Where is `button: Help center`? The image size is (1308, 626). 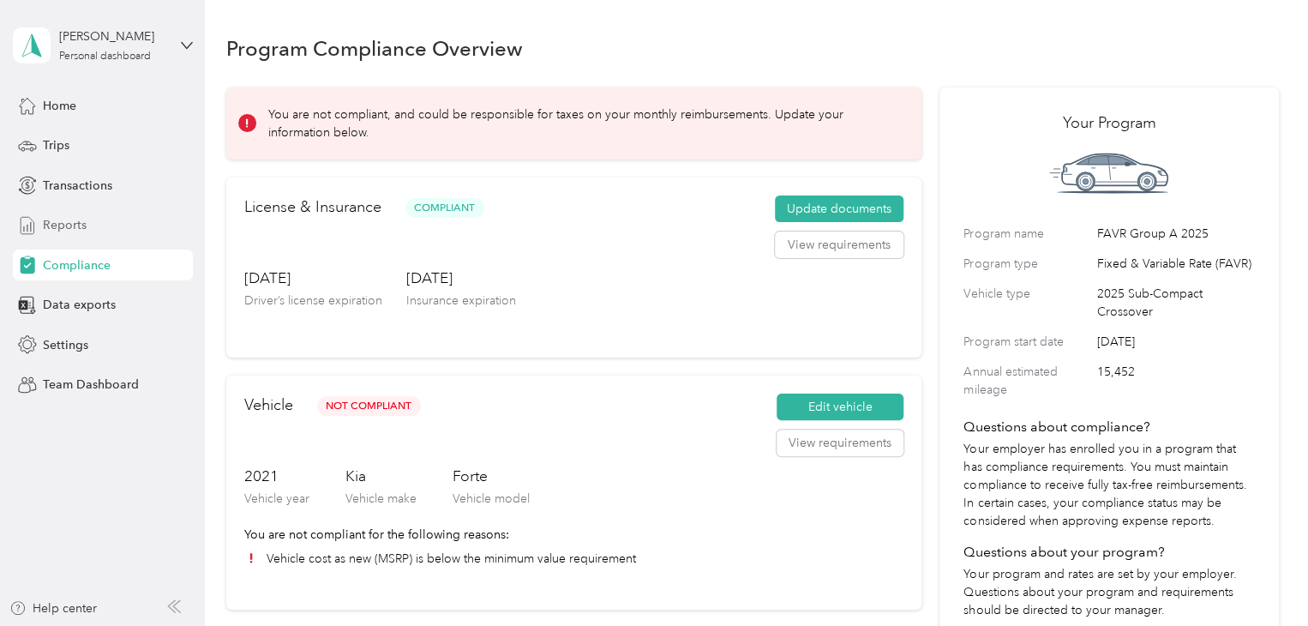 button: Help center is located at coordinates (53, 608).